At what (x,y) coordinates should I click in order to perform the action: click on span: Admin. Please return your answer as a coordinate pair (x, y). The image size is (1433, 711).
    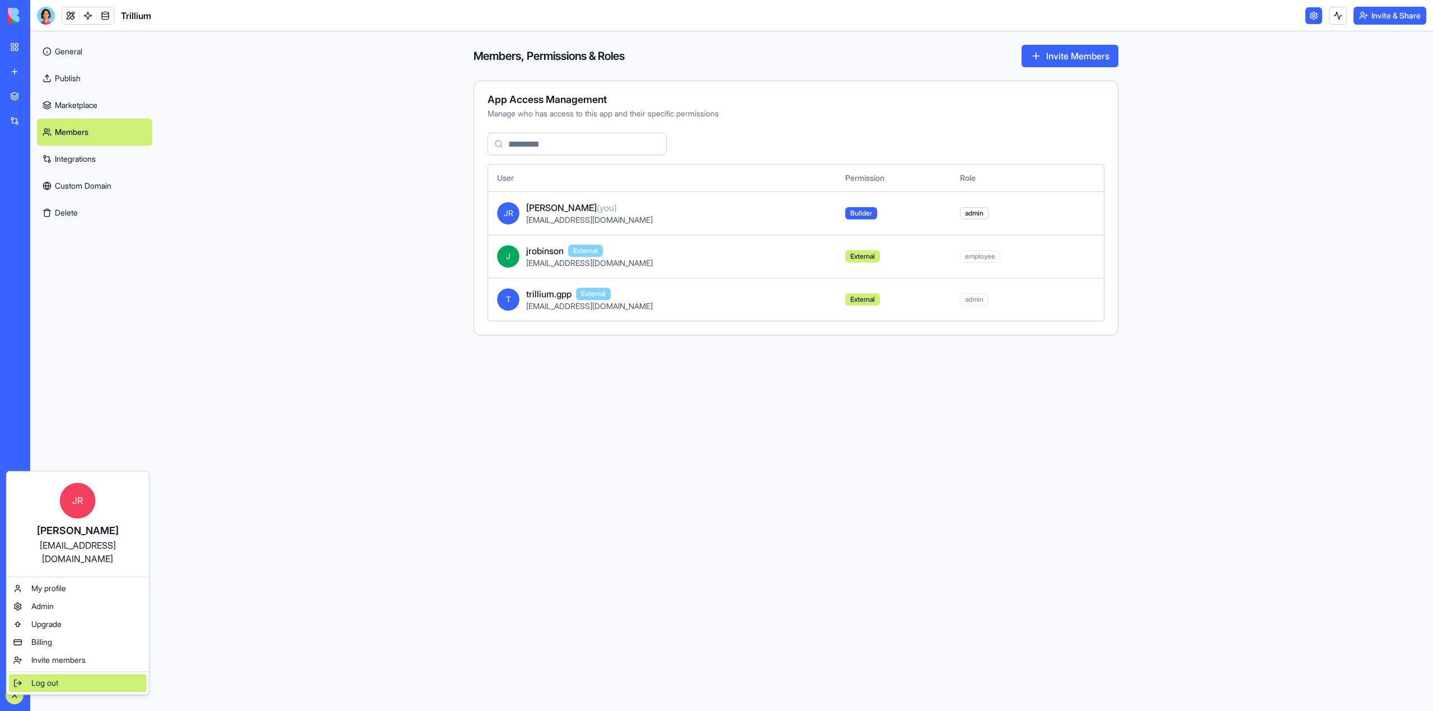
    Looking at the image, I should click on (43, 606).